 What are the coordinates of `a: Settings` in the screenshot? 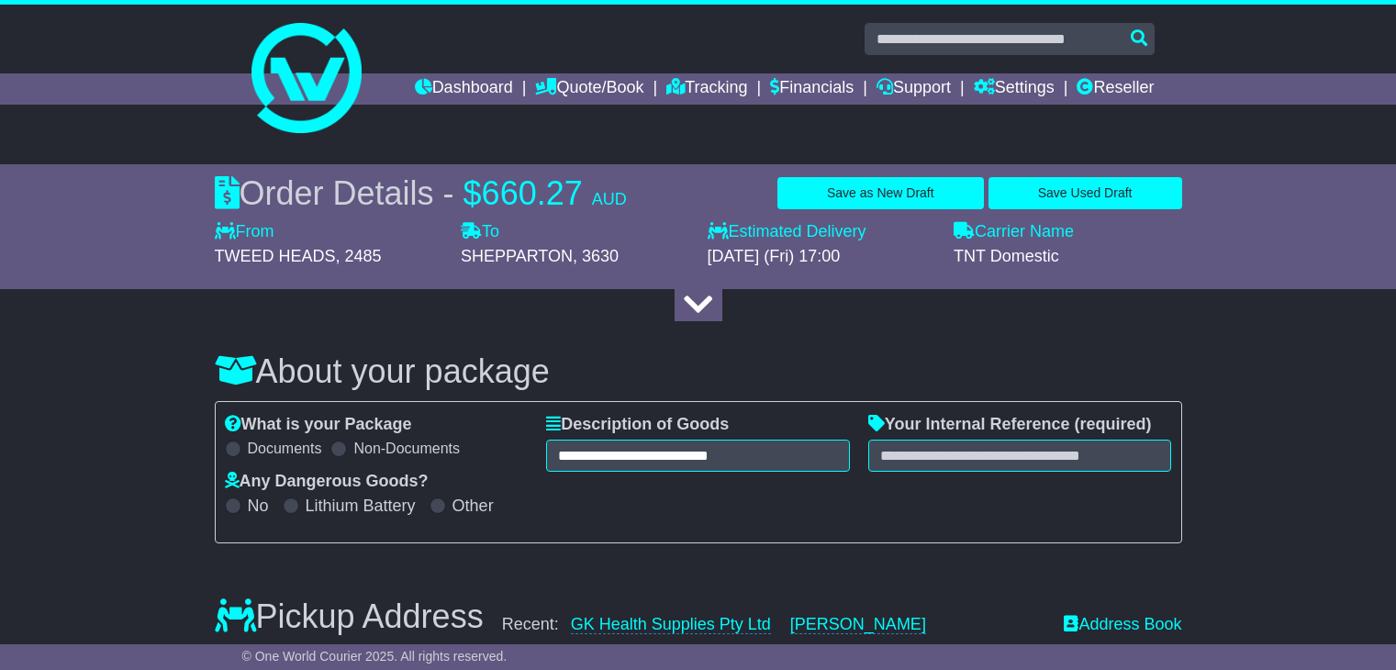 It's located at (1014, 89).